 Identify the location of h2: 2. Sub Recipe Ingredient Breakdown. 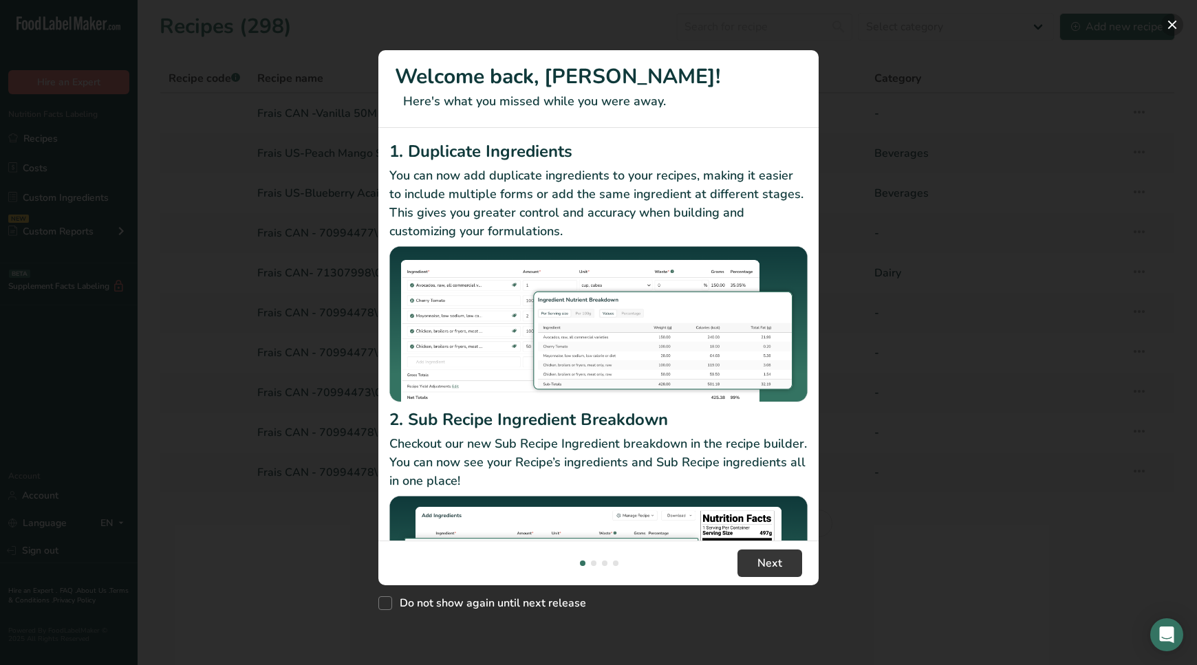
(598, 420).